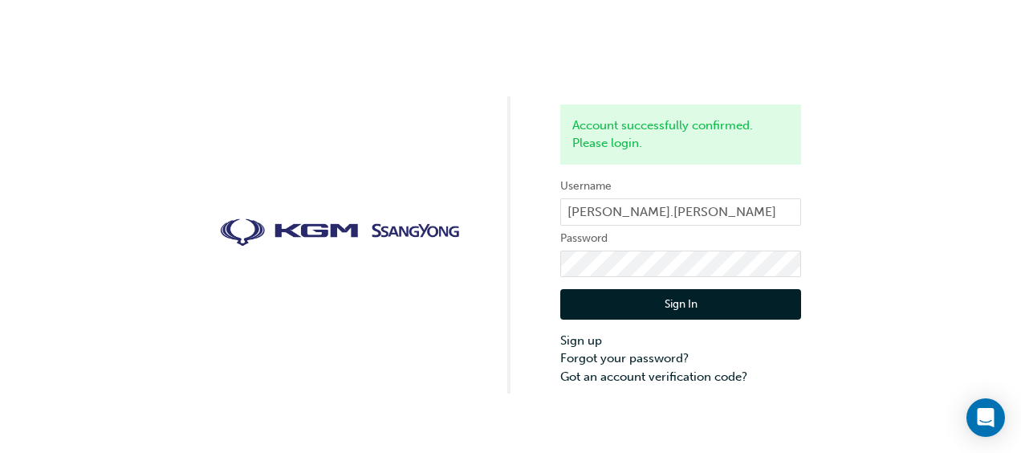 This screenshot has width=1021, height=453. Describe the element at coordinates (681, 238) in the screenshot. I see `label: Password` at that location.